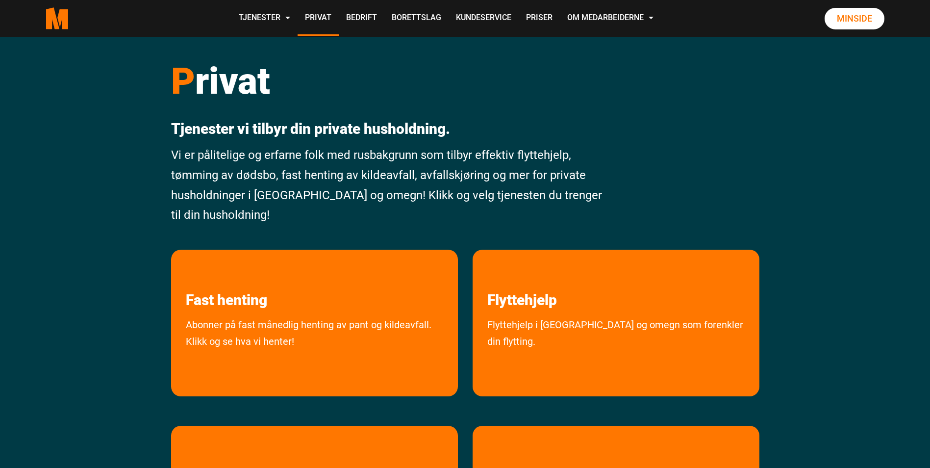 This screenshot has height=468, width=930. Describe the element at coordinates (390, 129) in the screenshot. I see `p: Tjenester vi tilbyr din private husholdning.` at that location.